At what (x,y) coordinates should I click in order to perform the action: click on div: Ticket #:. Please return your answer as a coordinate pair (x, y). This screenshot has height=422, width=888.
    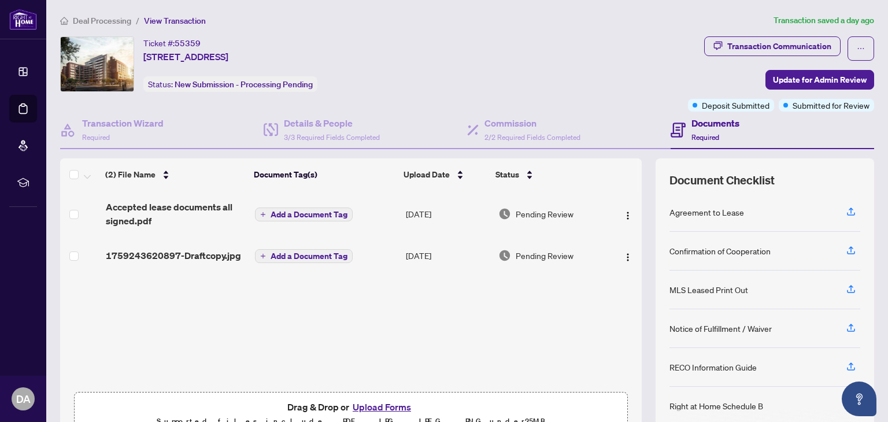
    Looking at the image, I should click on (172, 43).